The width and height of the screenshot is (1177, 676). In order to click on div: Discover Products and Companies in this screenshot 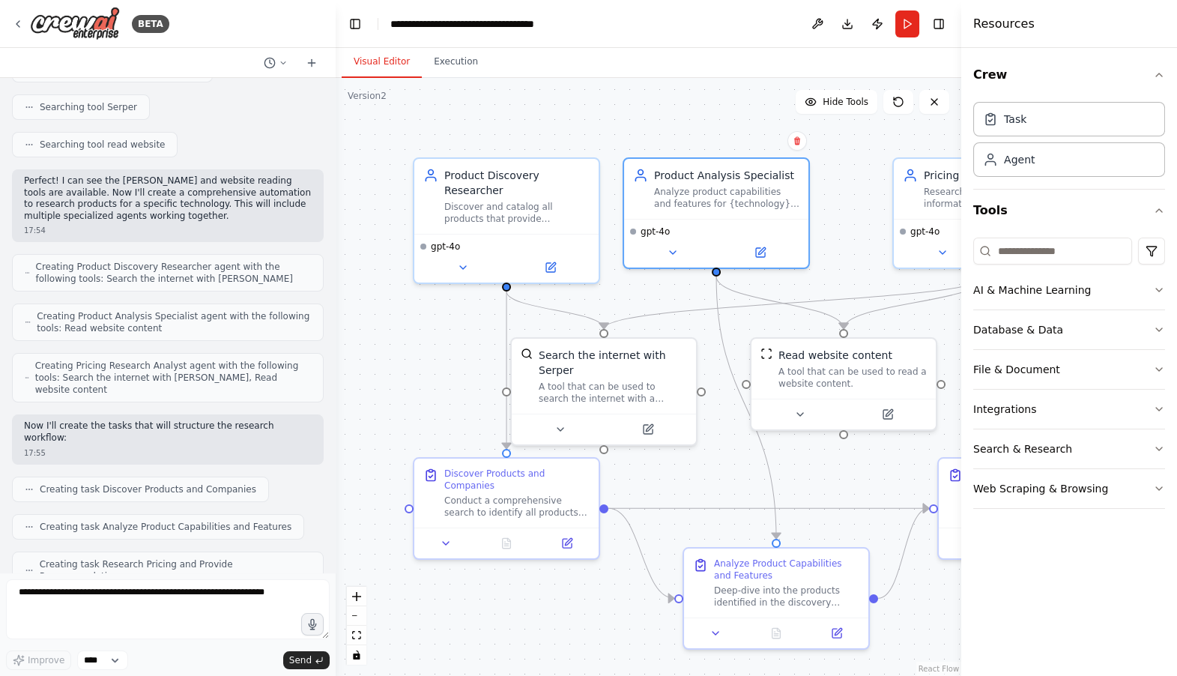, I will do `click(517, 480)`.